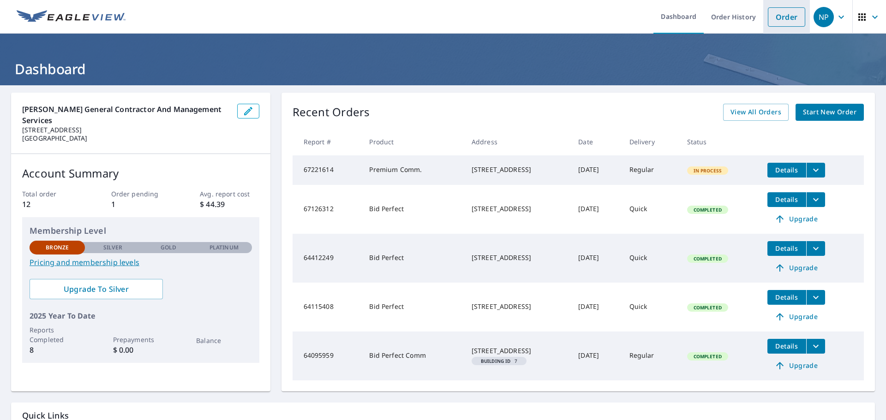  What do you see at coordinates (96, 289) in the screenshot?
I see `span: Upgrade To Silver` at bounding box center [96, 289].